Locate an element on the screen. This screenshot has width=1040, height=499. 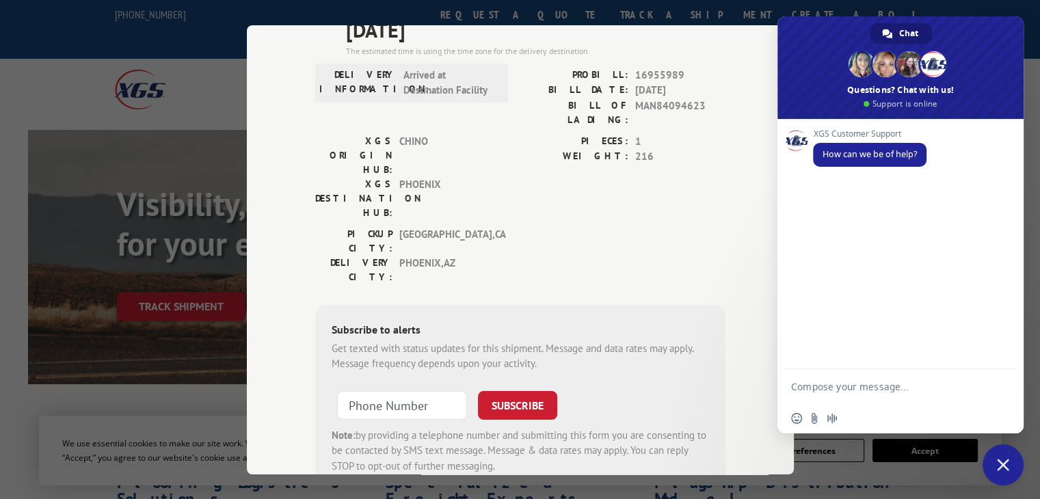
label: DELIVERY INFORMATION: is located at coordinates (358, 82).